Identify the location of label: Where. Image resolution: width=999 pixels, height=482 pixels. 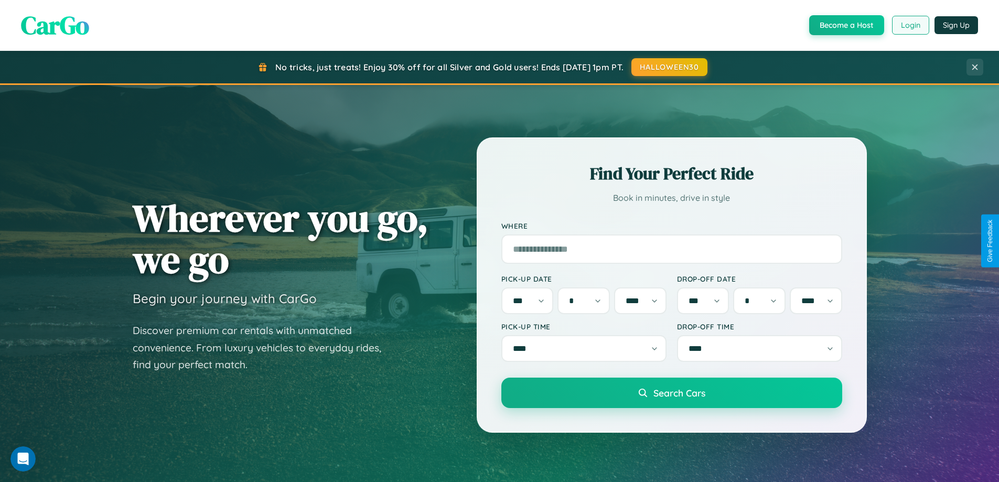
(672, 226).